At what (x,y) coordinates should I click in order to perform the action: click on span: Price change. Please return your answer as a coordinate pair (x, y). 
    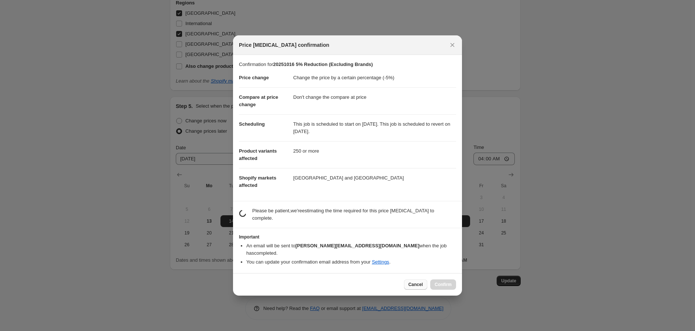
    Looking at the image, I should click on (254, 77).